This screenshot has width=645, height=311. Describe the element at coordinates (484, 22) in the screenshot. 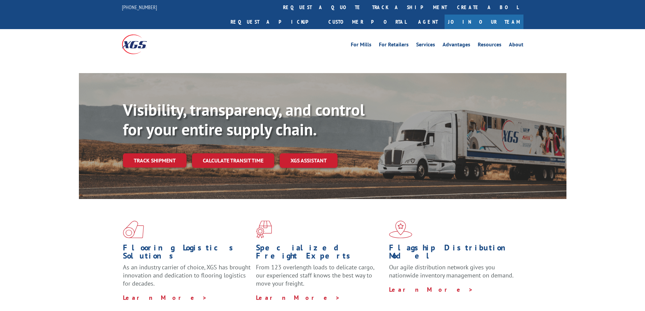

I see `a: Join Our Team` at that location.